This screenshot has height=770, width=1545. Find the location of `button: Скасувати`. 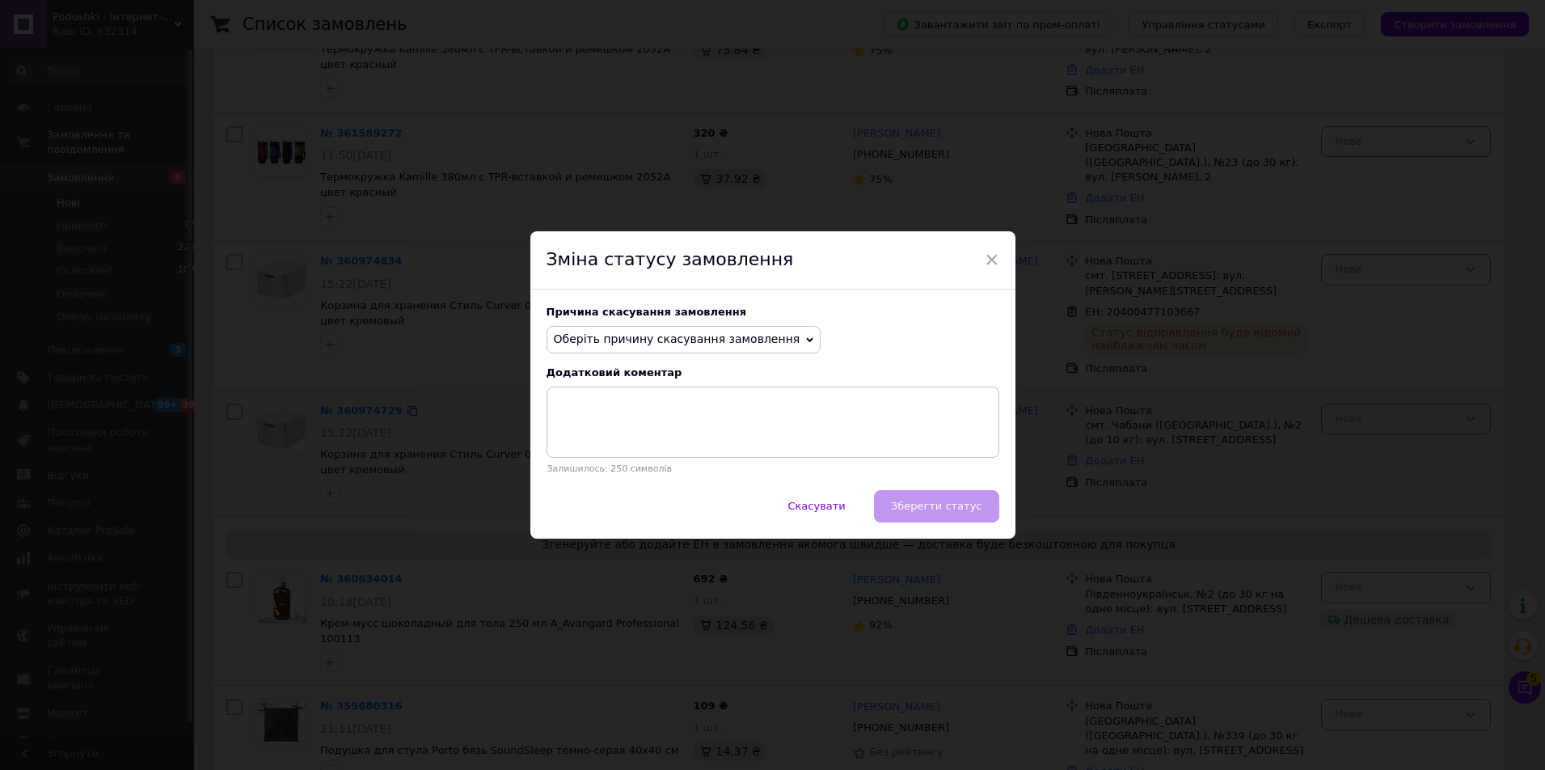

button: Скасувати is located at coordinates (816, 506).